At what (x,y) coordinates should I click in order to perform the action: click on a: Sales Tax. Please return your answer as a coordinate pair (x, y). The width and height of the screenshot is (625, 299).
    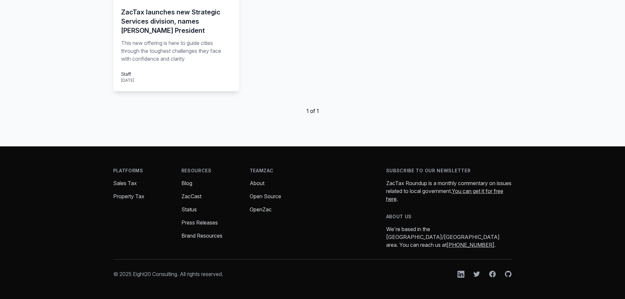
    Looking at the image, I should click on (125, 183).